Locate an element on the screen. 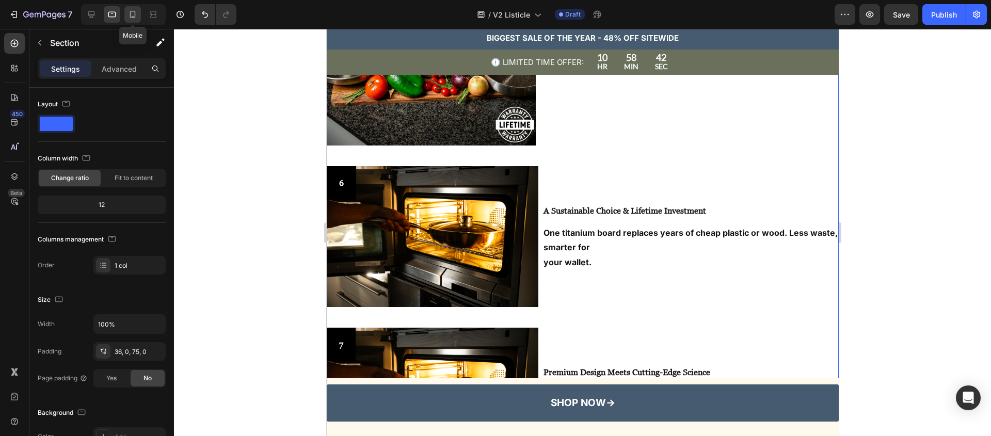  p: your wallet. is located at coordinates (364, 233).